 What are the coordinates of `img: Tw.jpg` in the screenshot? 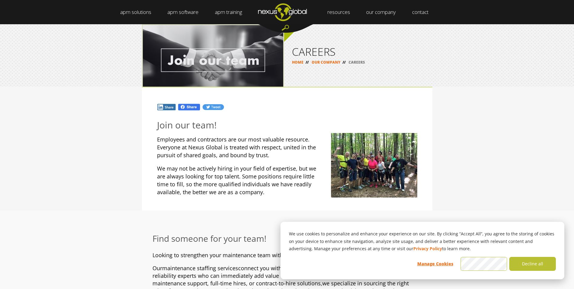 It's located at (213, 107).